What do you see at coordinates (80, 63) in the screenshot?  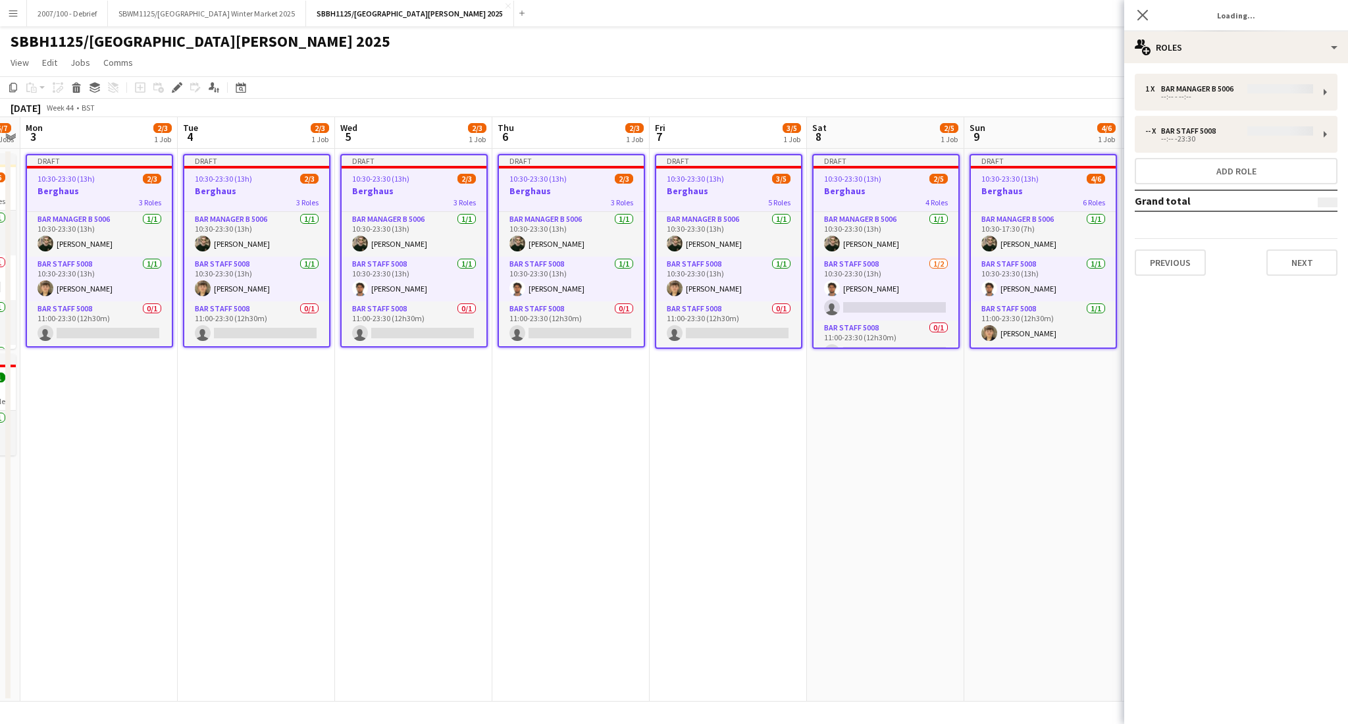 I see `a: Jobs` at bounding box center [80, 63].